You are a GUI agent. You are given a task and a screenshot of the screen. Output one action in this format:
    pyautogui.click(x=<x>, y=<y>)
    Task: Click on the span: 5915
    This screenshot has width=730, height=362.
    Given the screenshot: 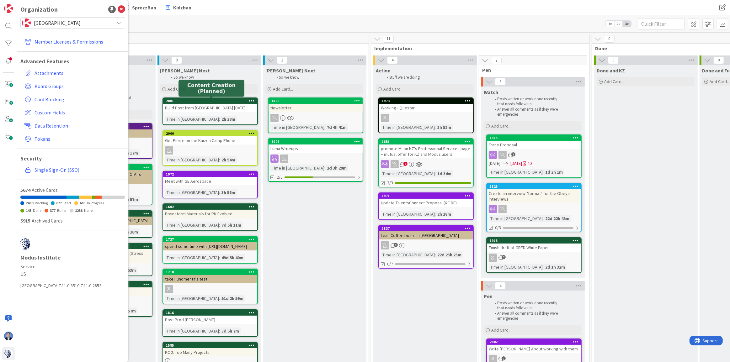 What is the action you would take?
    pyautogui.click(x=25, y=221)
    